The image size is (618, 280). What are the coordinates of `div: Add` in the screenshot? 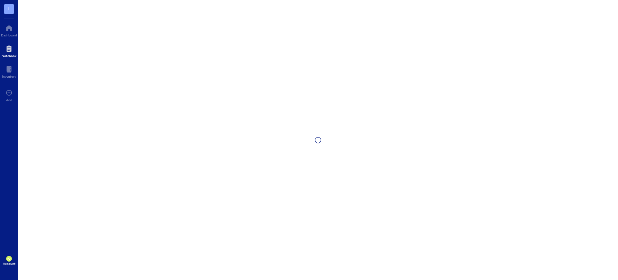 It's located at (9, 100).